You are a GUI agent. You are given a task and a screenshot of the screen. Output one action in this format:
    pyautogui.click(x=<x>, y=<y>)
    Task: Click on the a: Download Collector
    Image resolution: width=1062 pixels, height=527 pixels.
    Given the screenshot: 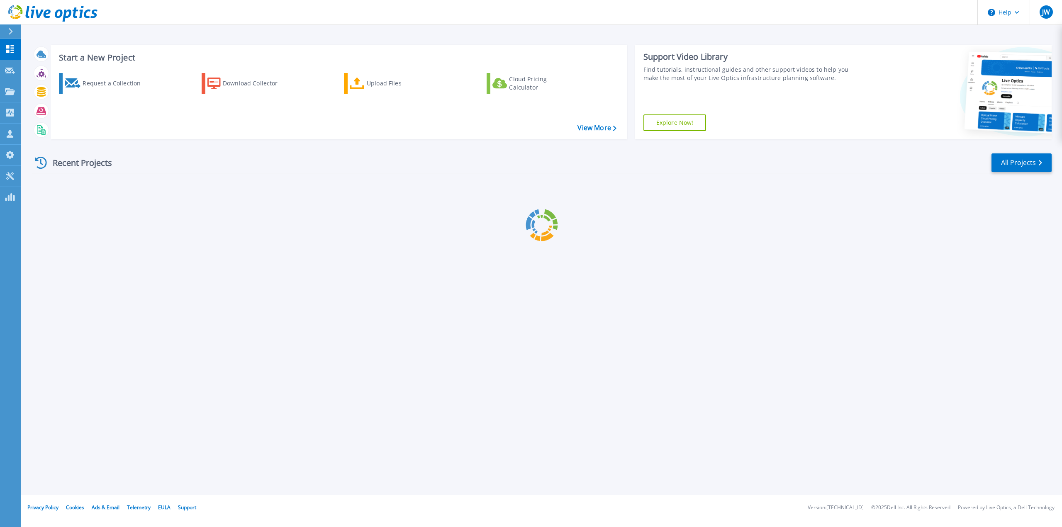 What is the action you would take?
    pyautogui.click(x=248, y=83)
    